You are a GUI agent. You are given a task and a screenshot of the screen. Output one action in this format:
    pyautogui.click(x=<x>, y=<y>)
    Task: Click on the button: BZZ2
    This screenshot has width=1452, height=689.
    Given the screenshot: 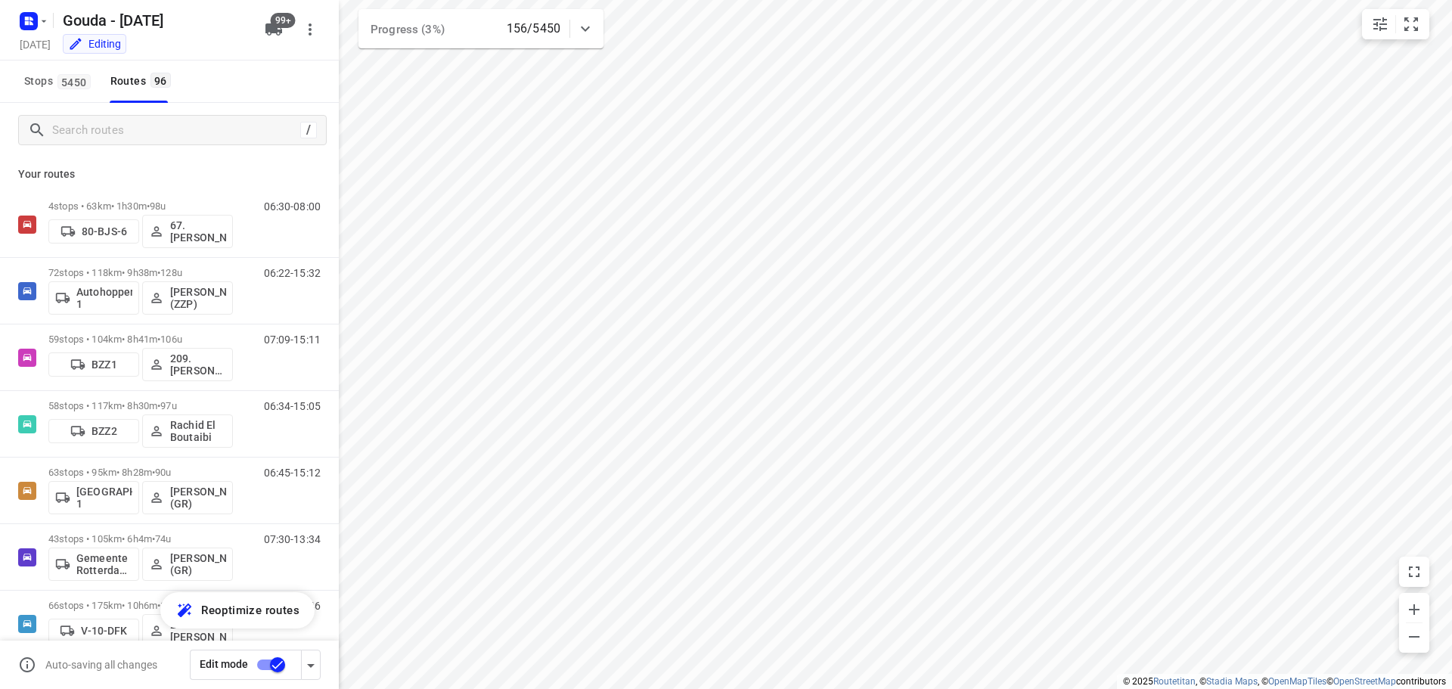 What is the action you would take?
    pyautogui.click(x=94, y=431)
    